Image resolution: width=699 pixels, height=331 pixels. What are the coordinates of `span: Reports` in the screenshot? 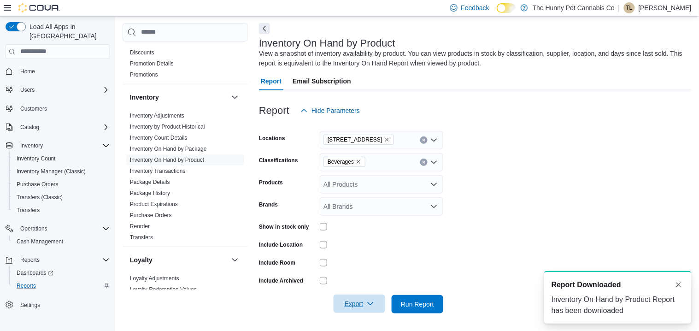 It's located at (30, 260).